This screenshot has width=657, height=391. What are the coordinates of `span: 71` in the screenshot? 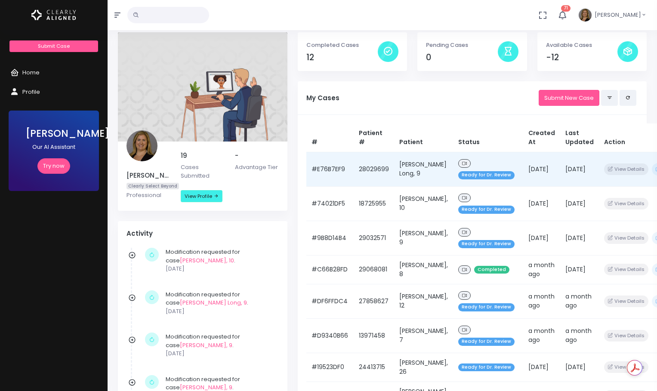 It's located at (566, 8).